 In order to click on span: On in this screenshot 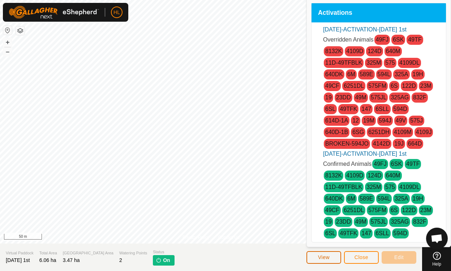, I will do `click(166, 260)`.